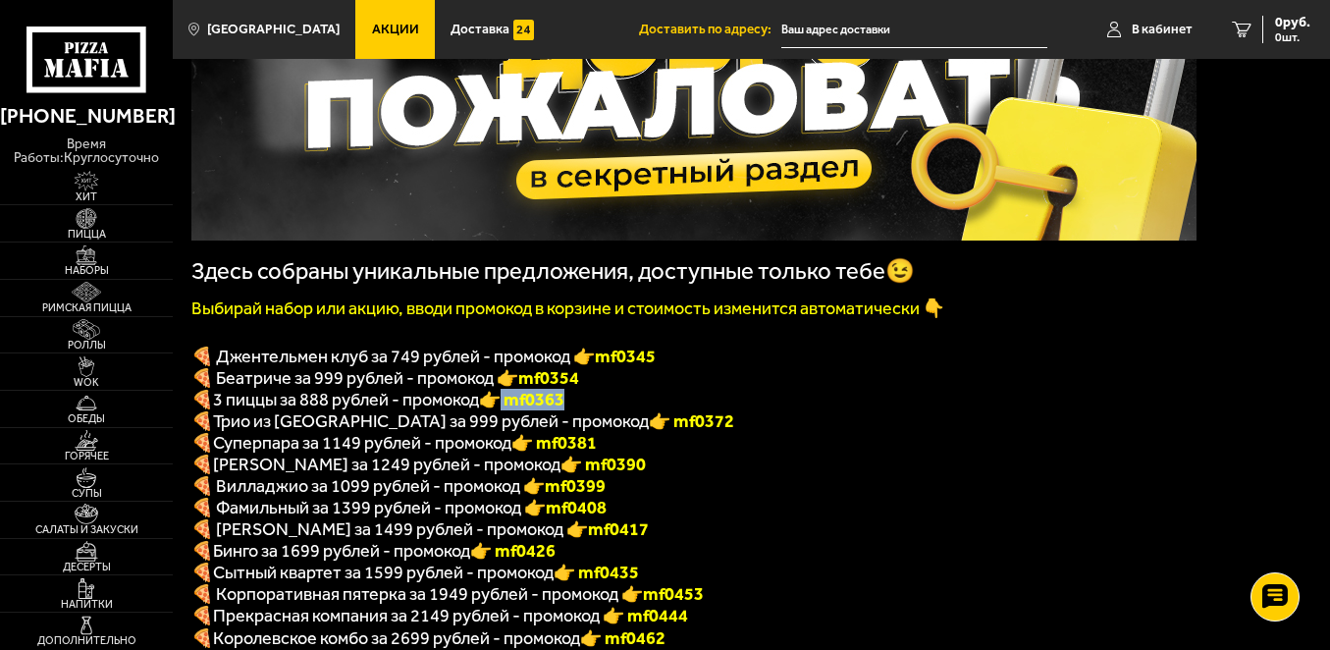 The width and height of the screenshot is (1330, 650). Describe the element at coordinates (625, 356) in the screenshot. I see `b: mf0345` at that location.